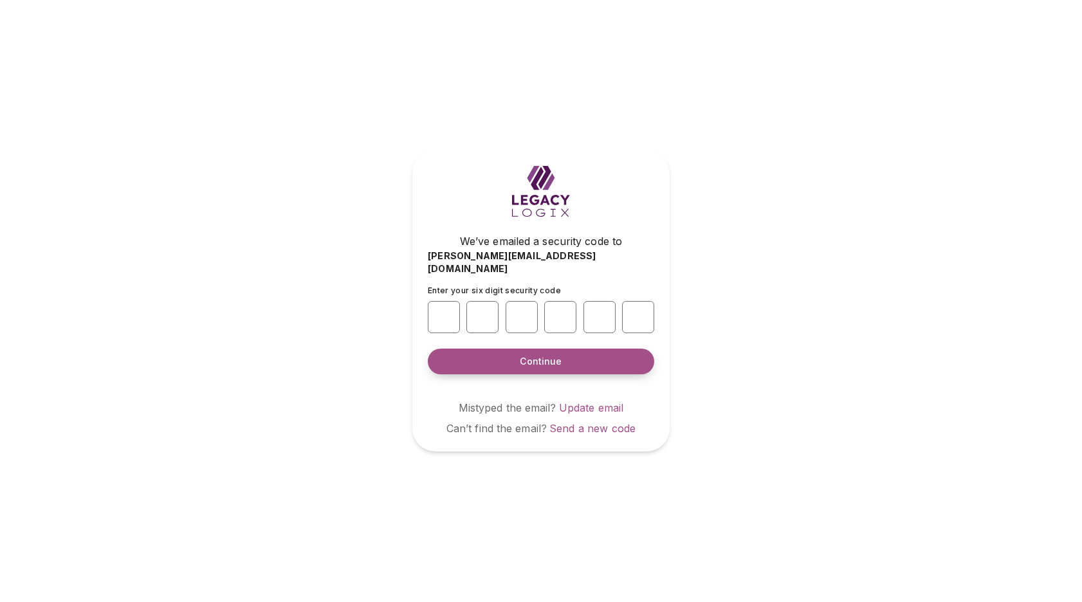 Image resolution: width=1082 pixels, height=602 pixels. Describe the element at coordinates (497, 428) in the screenshot. I see `span: Can’t find the email?` at that location.